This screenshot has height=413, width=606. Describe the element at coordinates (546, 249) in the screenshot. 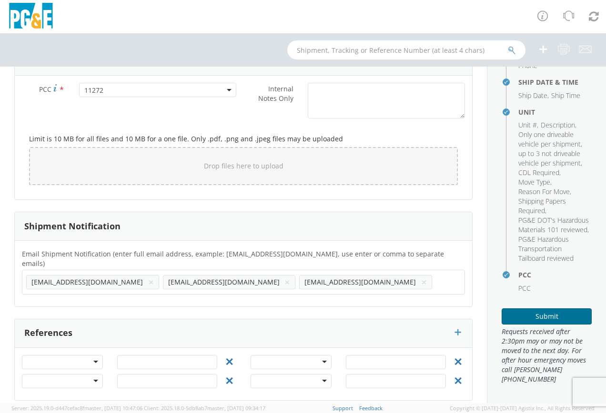

I see `span: PG&E Hazardous Transportation Tailboard reviewed` at that location.